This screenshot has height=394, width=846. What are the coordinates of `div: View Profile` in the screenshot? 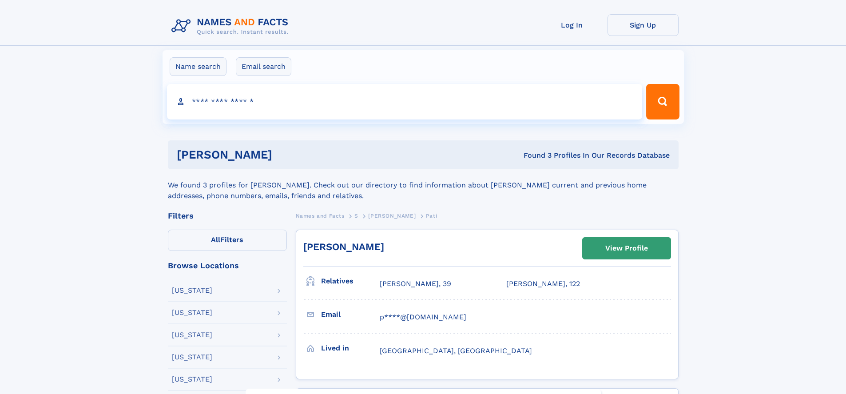 It's located at (627, 248).